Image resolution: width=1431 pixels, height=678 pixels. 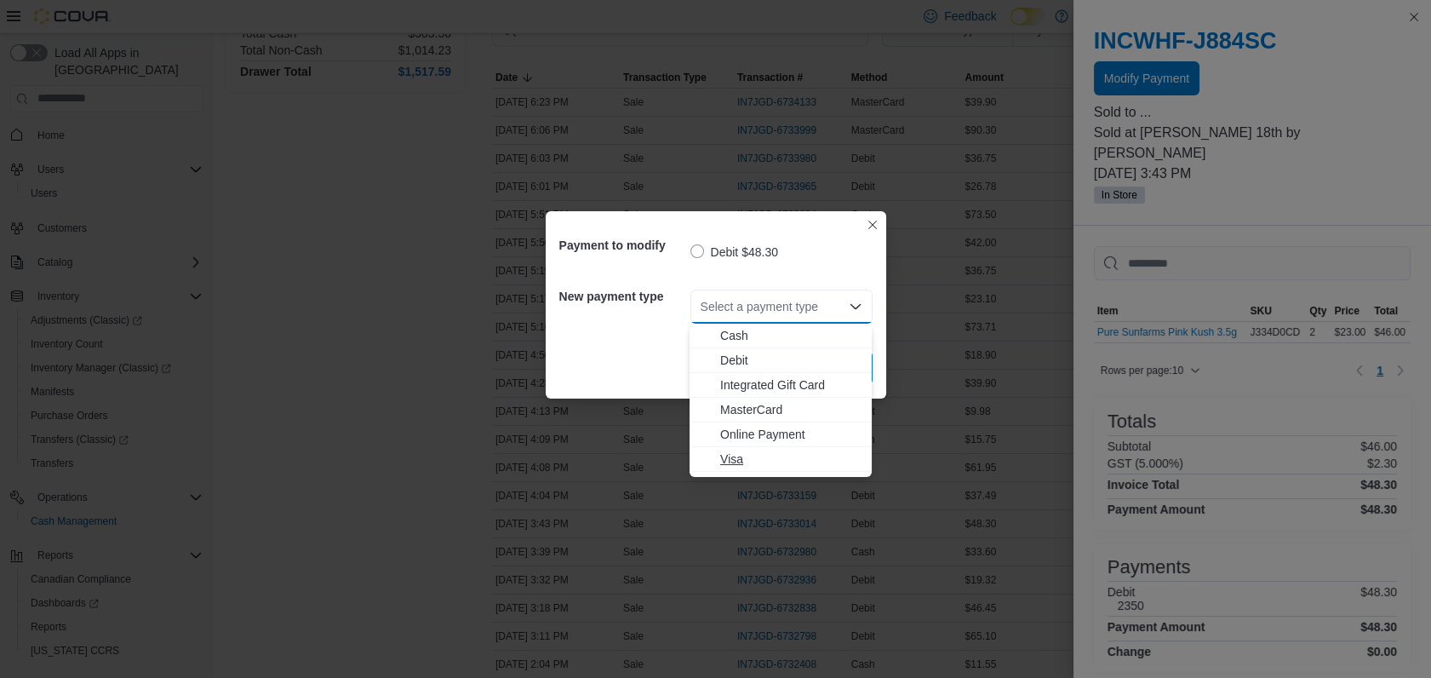 I want to click on button: Debit, so click(x=781, y=360).